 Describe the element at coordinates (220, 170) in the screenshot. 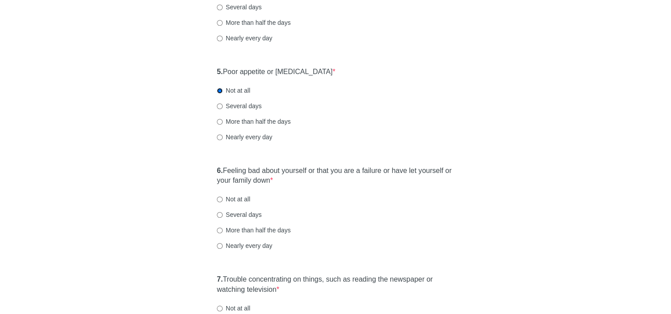

I see `strong: 6.` at that location.